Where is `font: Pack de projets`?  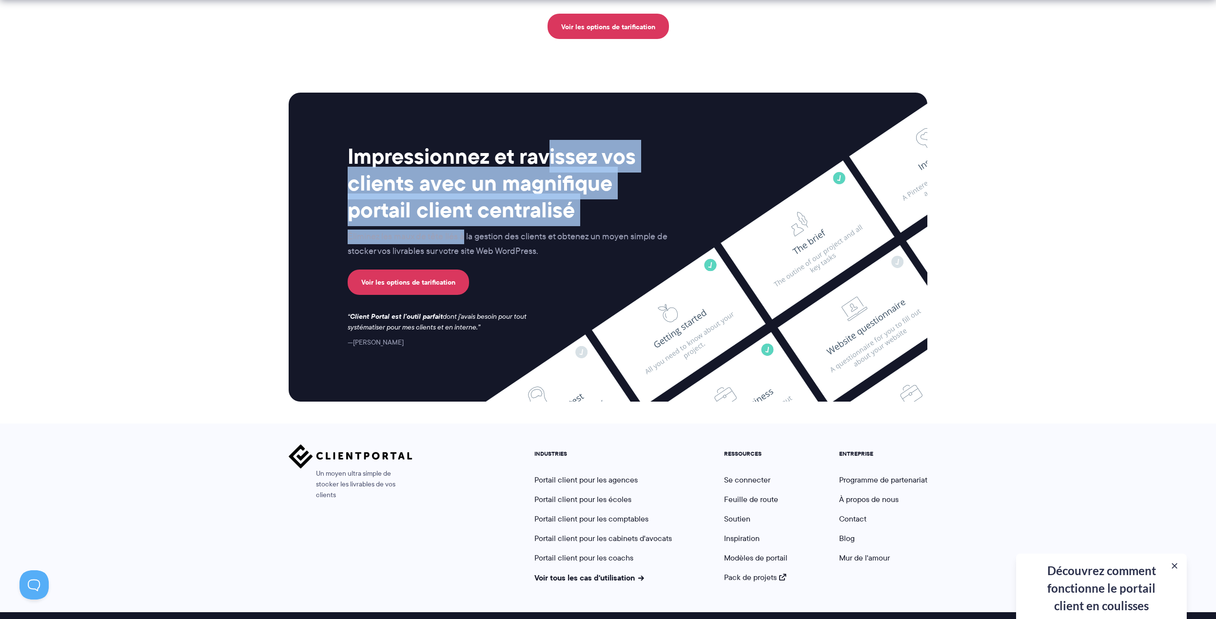
font: Pack de projets is located at coordinates (750, 577).